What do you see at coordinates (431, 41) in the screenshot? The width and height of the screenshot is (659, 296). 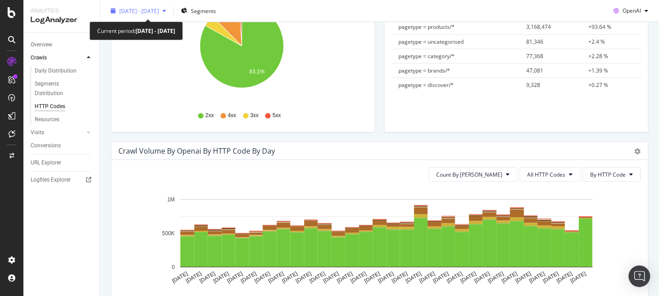 I see `span: pagetype = uncategorised` at bounding box center [431, 41].